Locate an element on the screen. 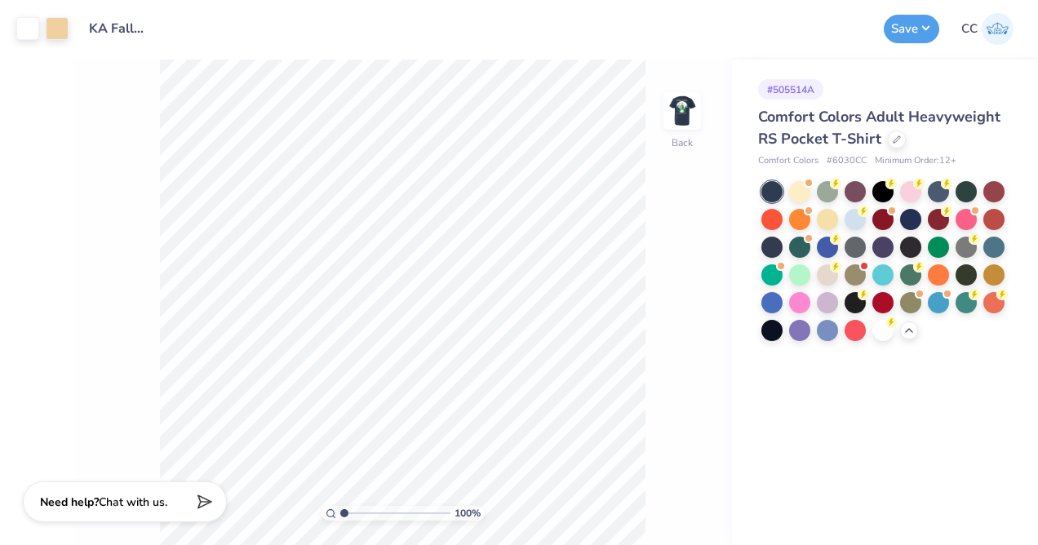 This screenshot has width=1038, height=545. strong: Need help? is located at coordinates (69, 502).